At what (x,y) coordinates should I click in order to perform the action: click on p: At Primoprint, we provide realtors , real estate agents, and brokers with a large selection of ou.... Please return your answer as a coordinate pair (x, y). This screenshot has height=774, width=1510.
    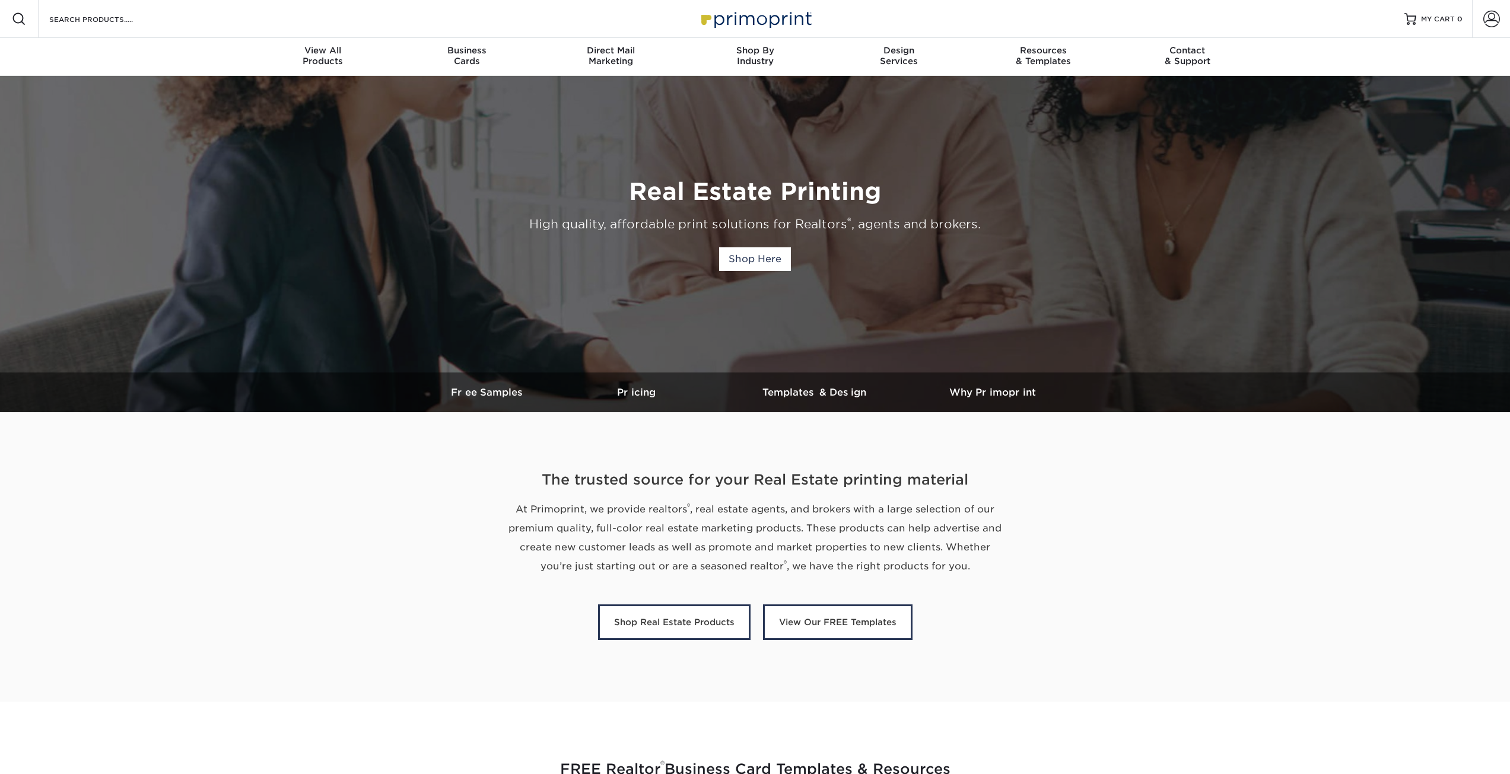
    Looking at the image, I should click on (755, 538).